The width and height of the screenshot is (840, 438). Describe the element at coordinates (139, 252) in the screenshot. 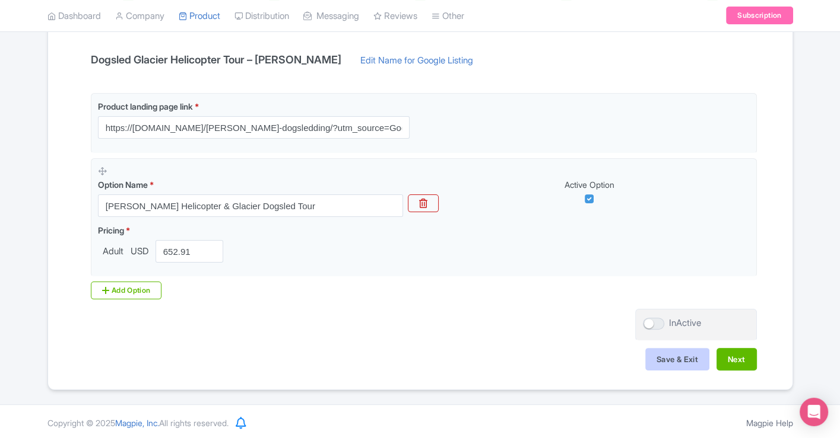

I see `span: USD` at that location.